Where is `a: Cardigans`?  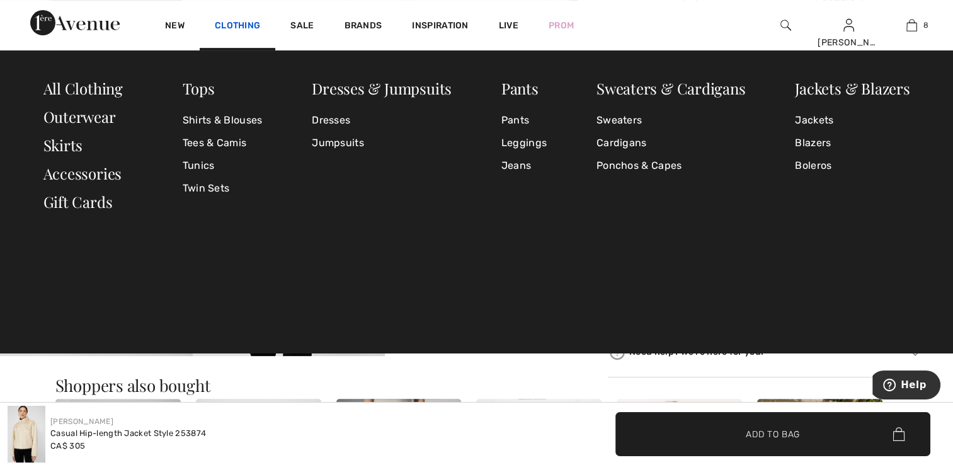 a: Cardigans is located at coordinates (671, 143).